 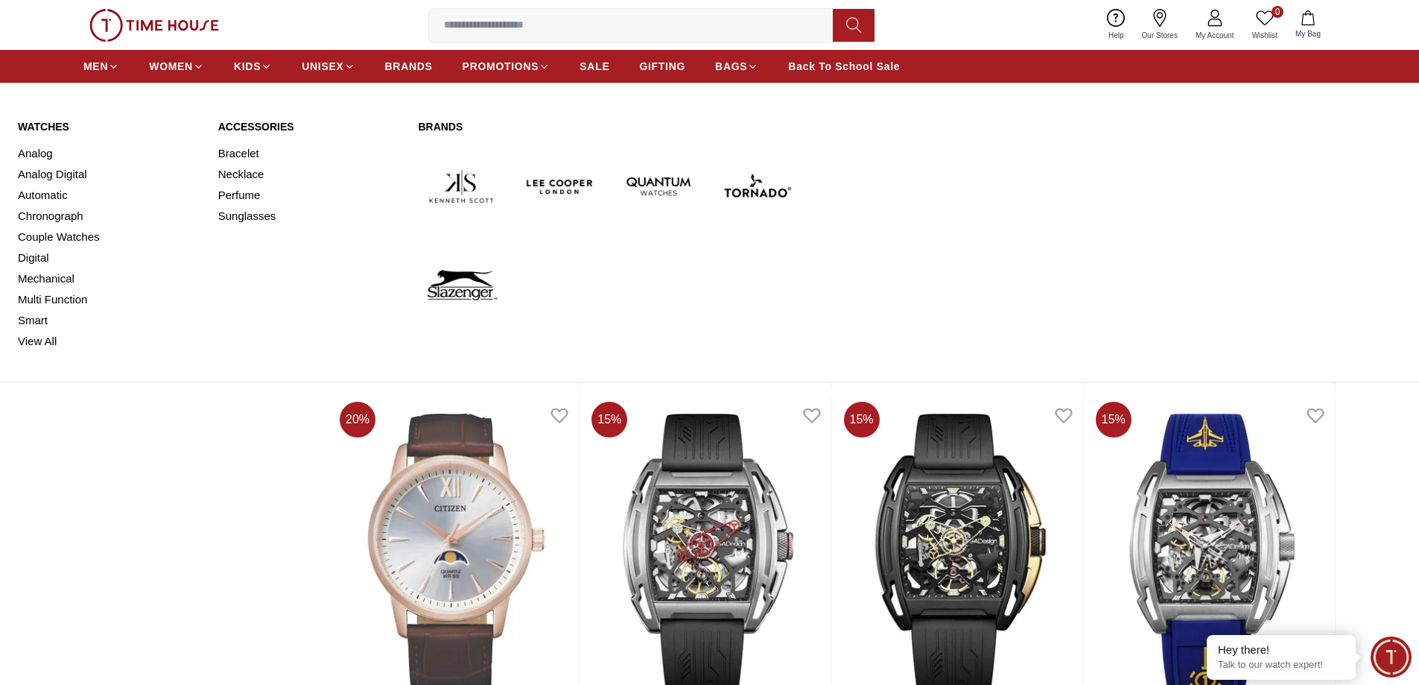 I want to click on a: Chronograph, so click(x=109, y=216).